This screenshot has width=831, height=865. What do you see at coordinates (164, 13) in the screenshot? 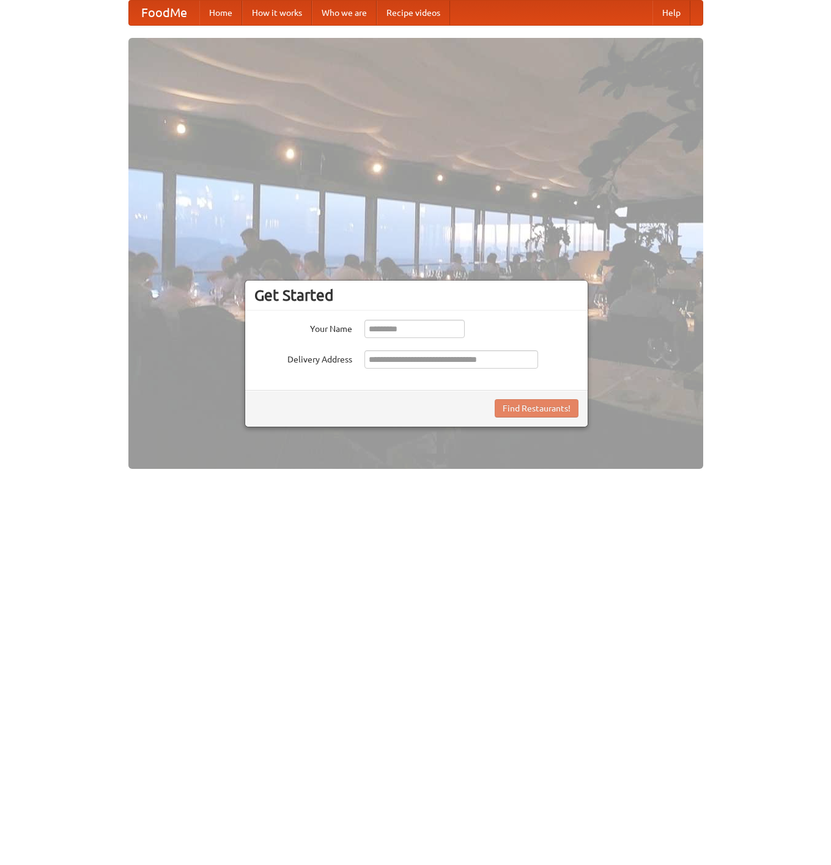
I see `a: FoodMe` at bounding box center [164, 13].